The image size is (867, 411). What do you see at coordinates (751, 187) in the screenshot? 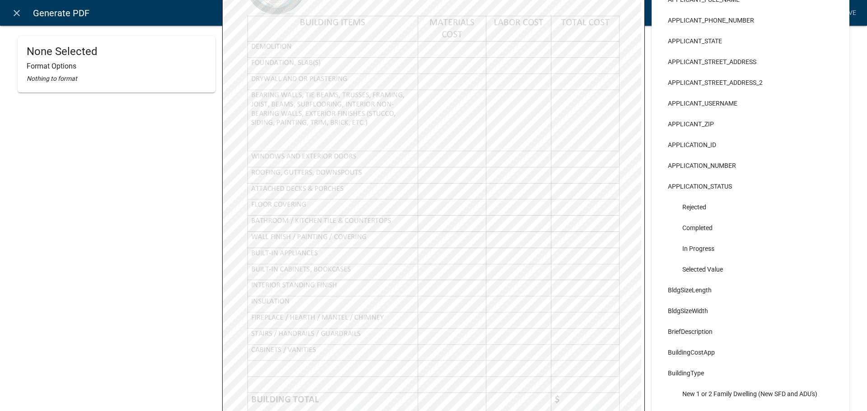
I see `li: APPLICATION_STATUS` at bounding box center [751, 187].